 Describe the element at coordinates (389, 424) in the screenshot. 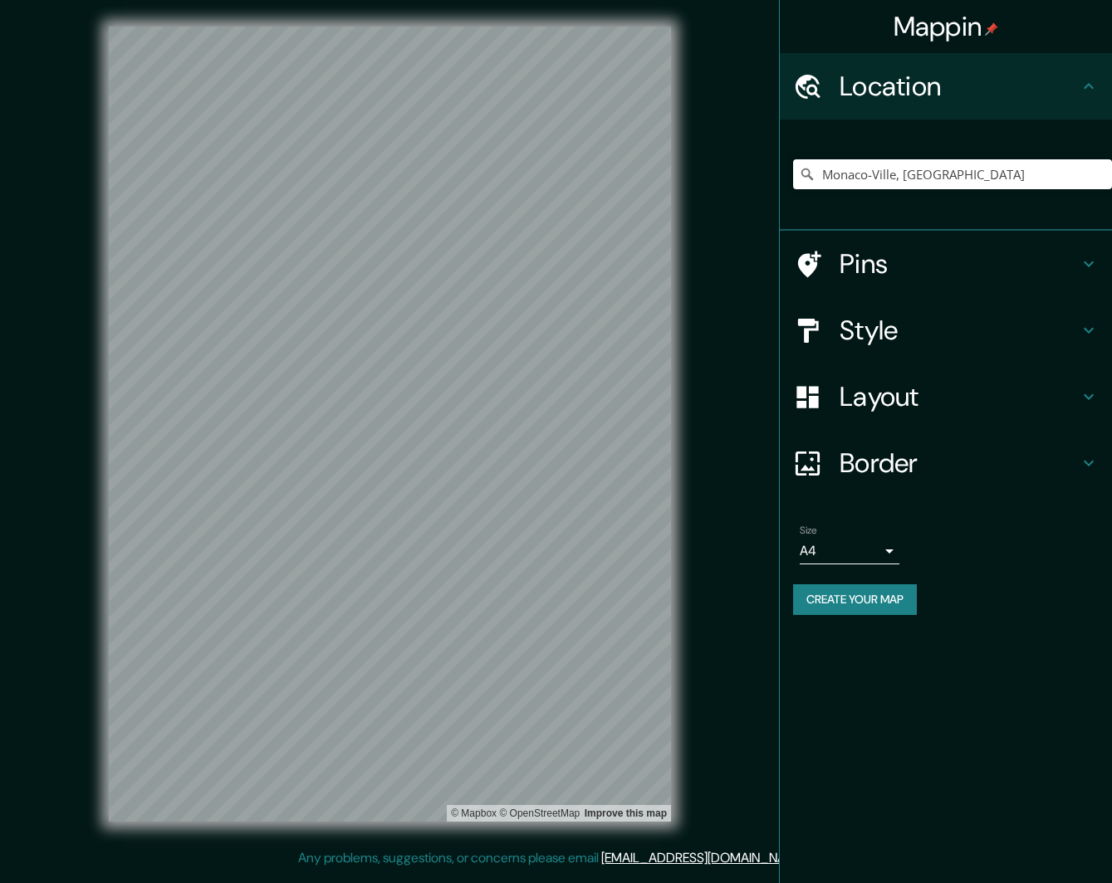

I see `canvas: Map` at that location.